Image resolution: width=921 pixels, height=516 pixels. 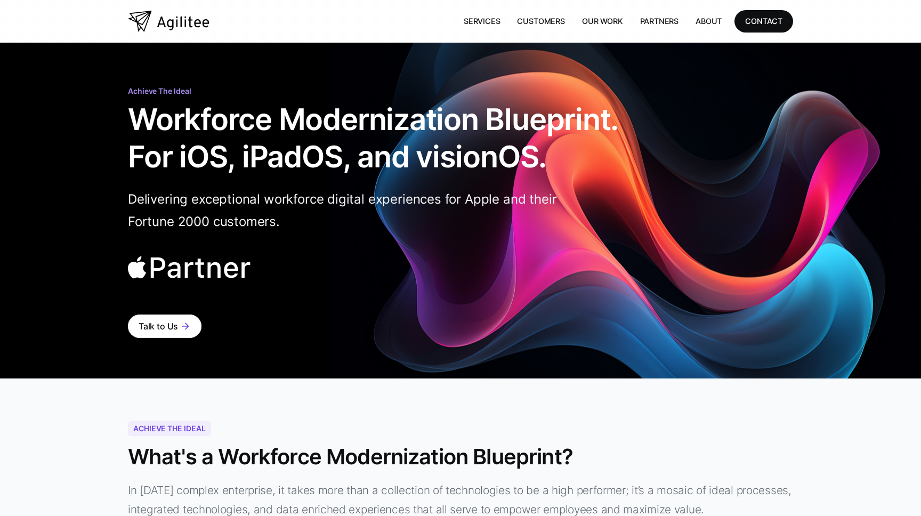 What do you see at coordinates (540, 21) in the screenshot?
I see `a: Customers` at bounding box center [540, 21].